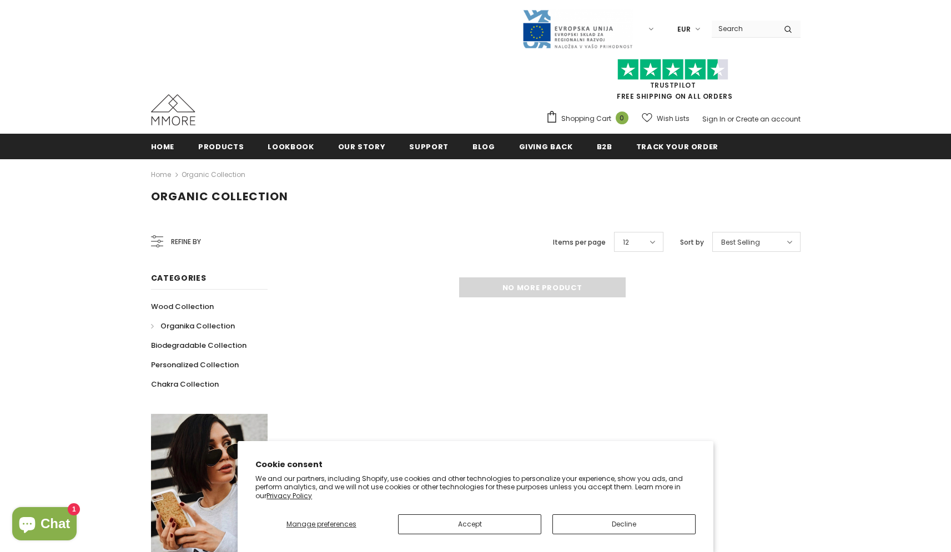  What do you see at coordinates (475, 488) in the screenshot?
I see `p: We and our partners, including Shopify, use cookies and other technologies to personalize your ex...` at bounding box center [475, 488].